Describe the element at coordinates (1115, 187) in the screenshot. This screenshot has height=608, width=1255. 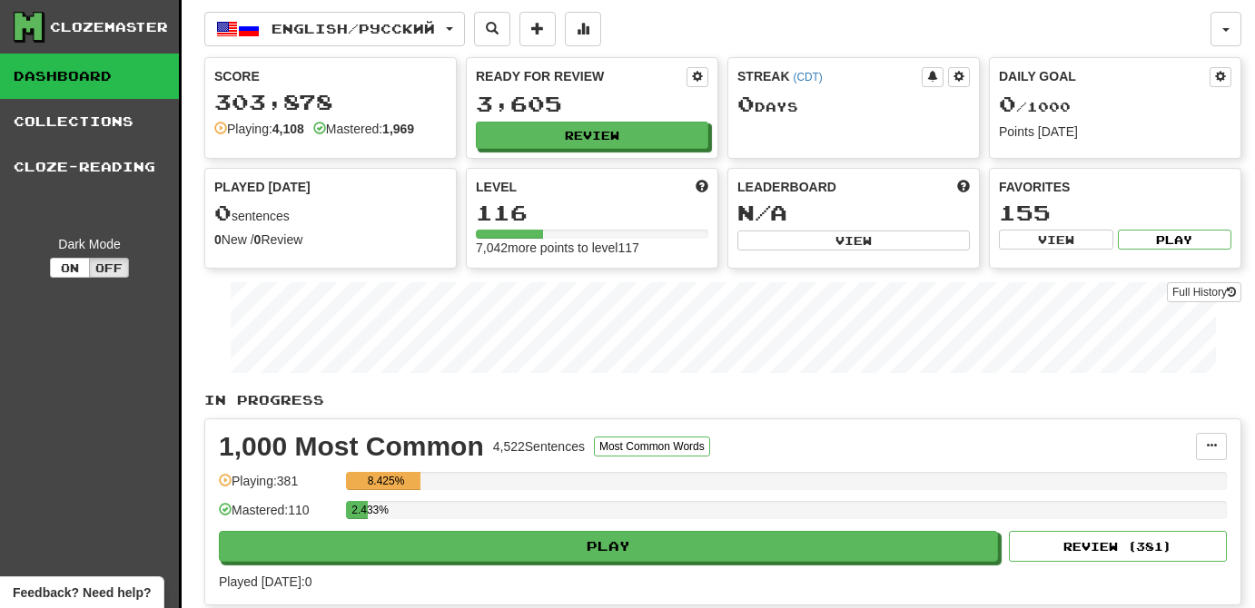
I see `div: Favorites` at that location.